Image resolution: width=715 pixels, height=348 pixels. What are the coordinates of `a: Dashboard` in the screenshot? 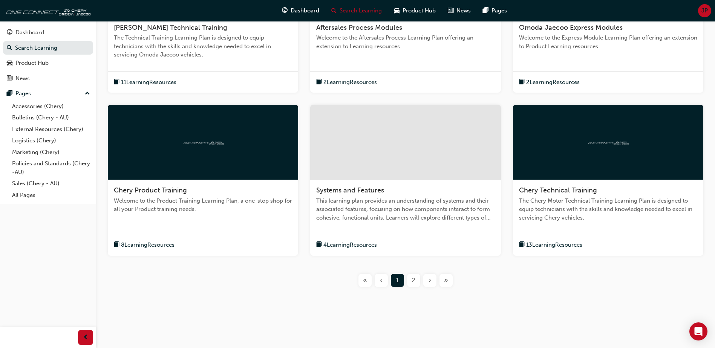 It's located at (48, 32).